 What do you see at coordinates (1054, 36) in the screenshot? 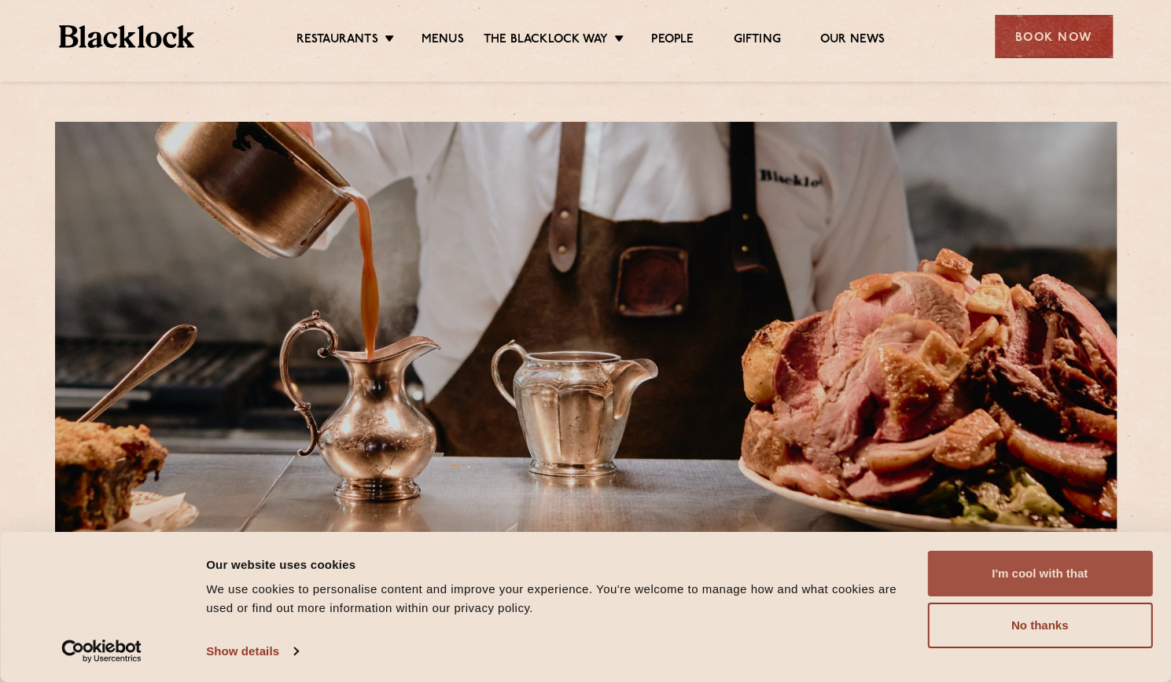
I see `div: Book Now` at bounding box center [1054, 36].